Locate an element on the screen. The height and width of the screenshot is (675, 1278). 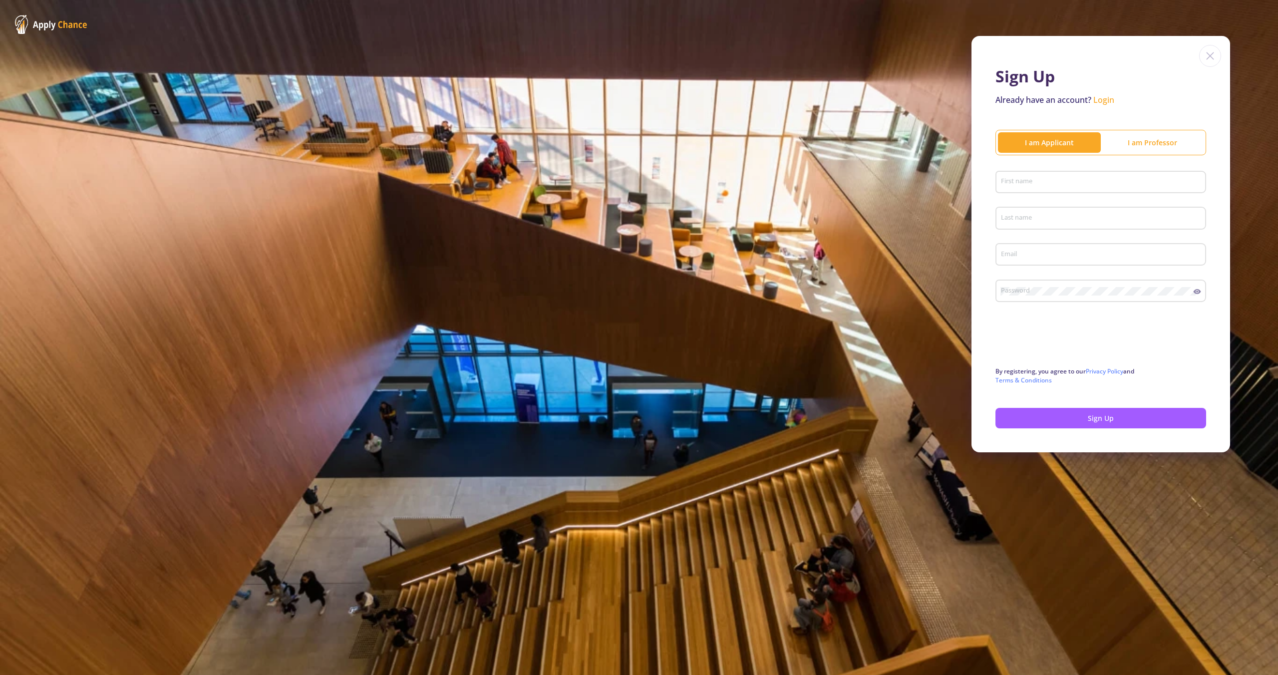
a: Privacy Policy is located at coordinates (1104, 371).